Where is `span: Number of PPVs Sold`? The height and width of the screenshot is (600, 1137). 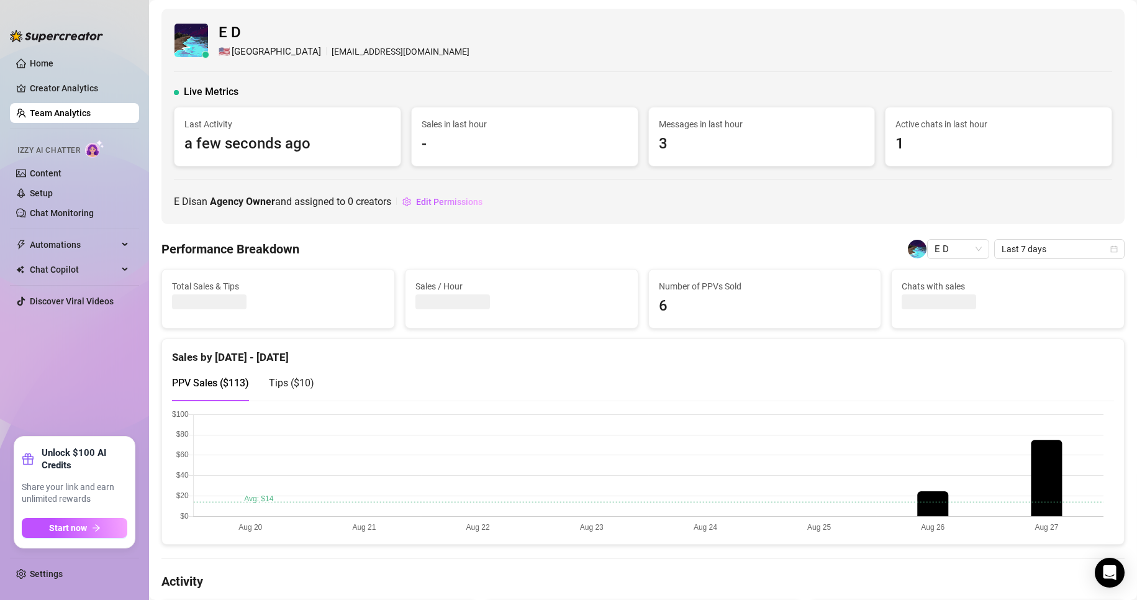
span: Number of PPVs Sold is located at coordinates (765, 286).